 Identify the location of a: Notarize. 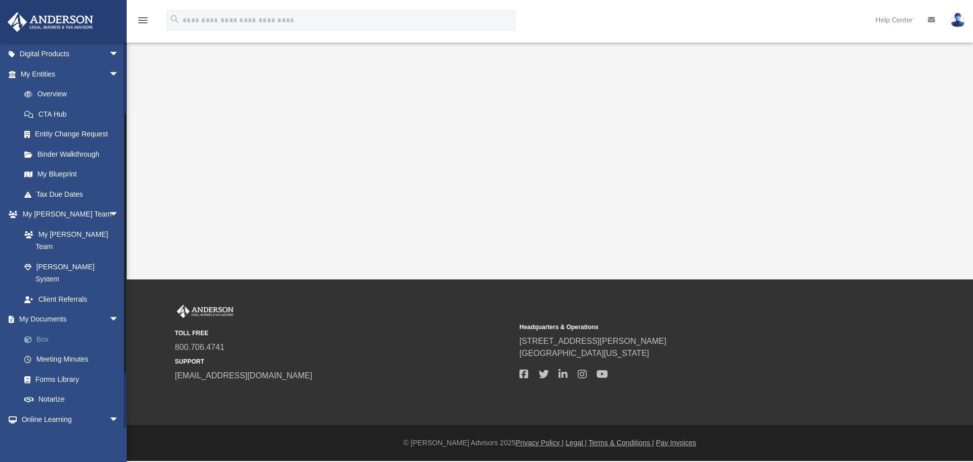
(74, 399).